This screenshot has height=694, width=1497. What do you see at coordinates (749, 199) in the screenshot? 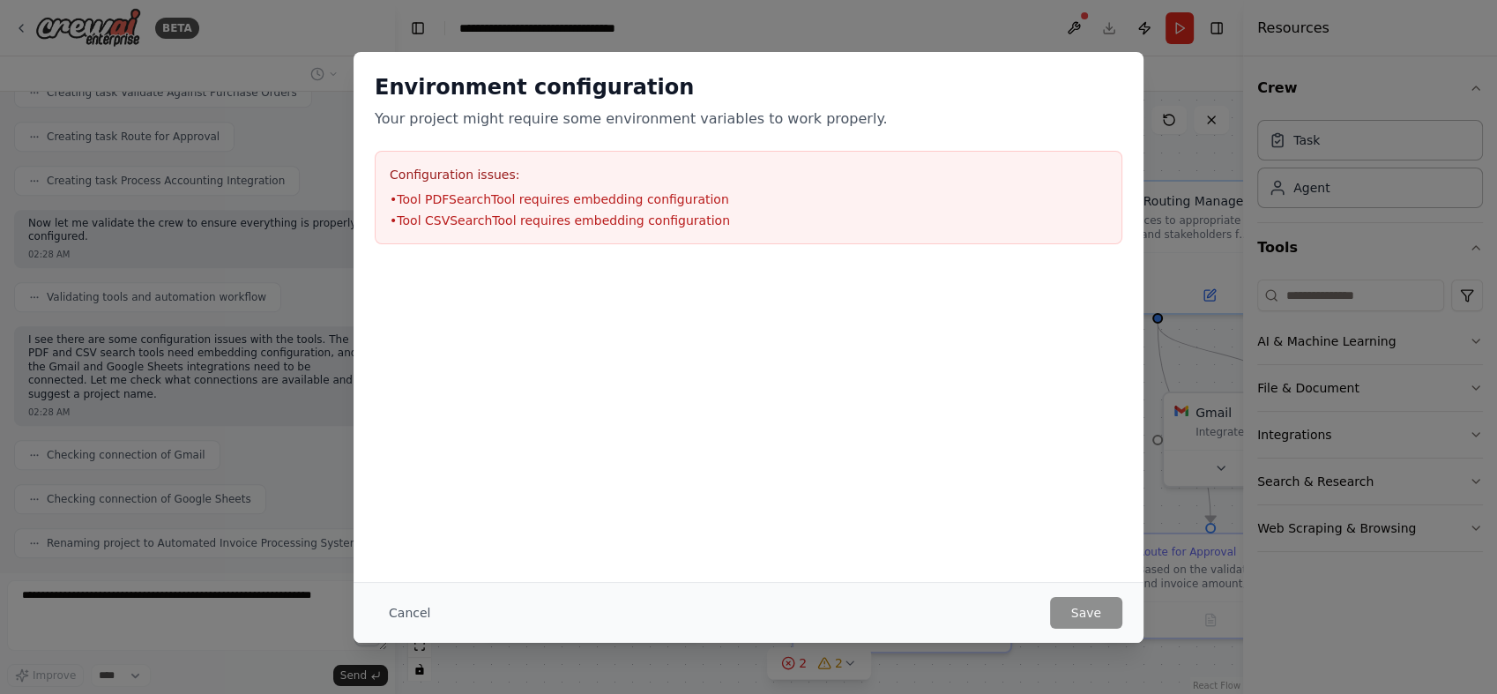
I see `li: • Tool PDFSearchTool requires embedding configuration` at bounding box center [749, 199].